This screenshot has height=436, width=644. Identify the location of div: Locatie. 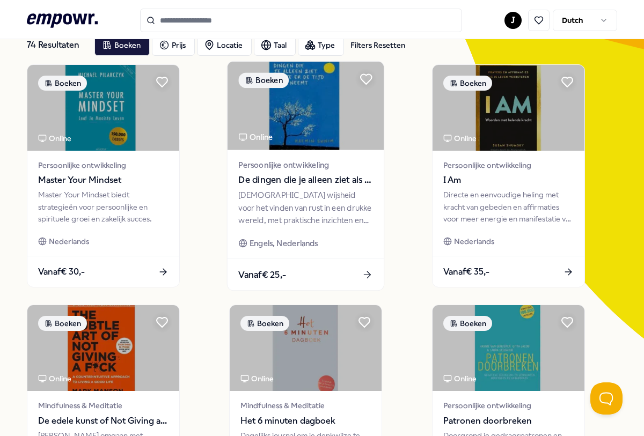
(224, 45).